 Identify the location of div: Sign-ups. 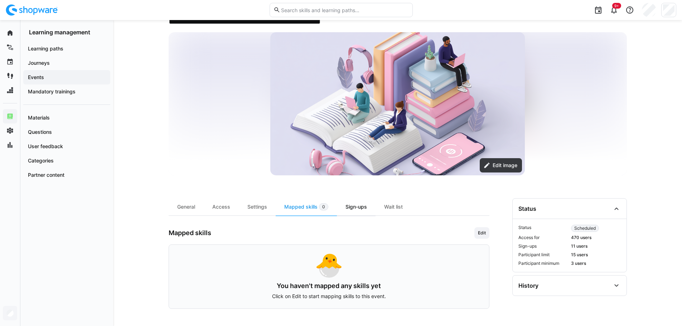
(356, 207).